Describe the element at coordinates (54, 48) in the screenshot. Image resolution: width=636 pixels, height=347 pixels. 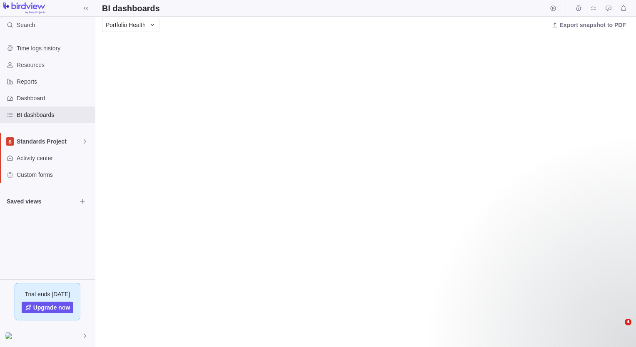
I see `span: Time logs history` at that location.